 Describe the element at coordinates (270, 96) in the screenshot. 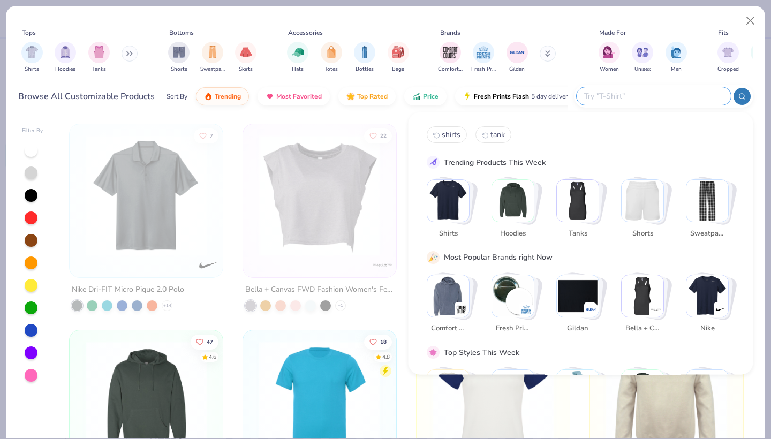

I see `img: most_fav.gif` at that location.